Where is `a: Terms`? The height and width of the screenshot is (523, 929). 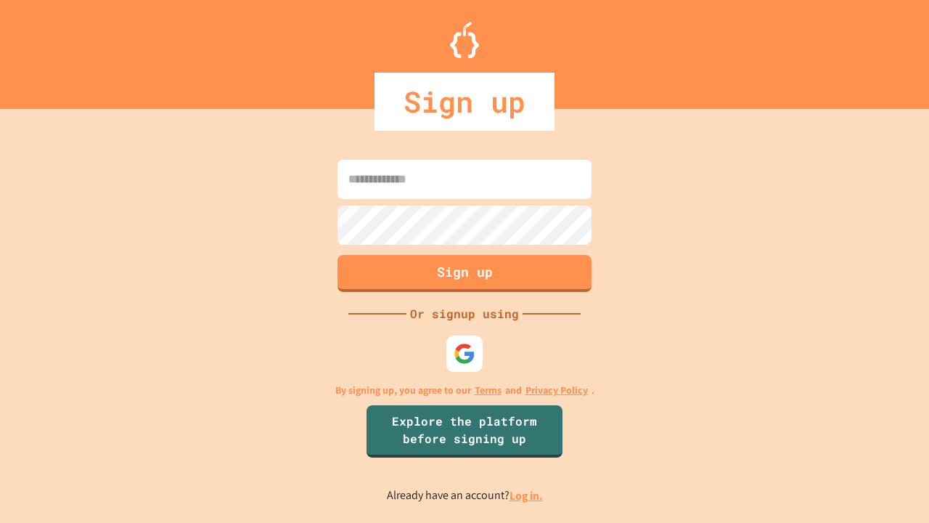
a: Terms is located at coordinates (488, 390).